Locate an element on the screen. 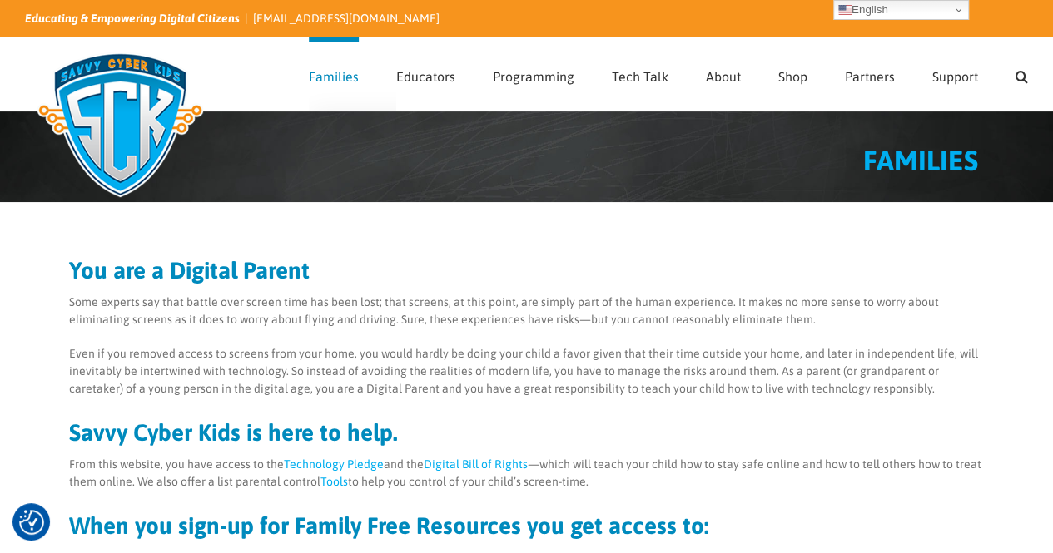 The width and height of the screenshot is (1053, 553). span: Shop is located at coordinates (792, 77).